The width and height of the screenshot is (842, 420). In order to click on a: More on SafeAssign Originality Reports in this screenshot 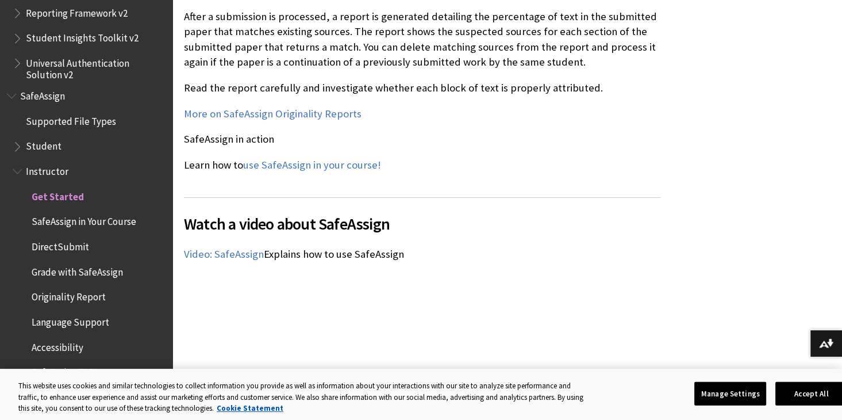, I will do `click(272, 114)`.